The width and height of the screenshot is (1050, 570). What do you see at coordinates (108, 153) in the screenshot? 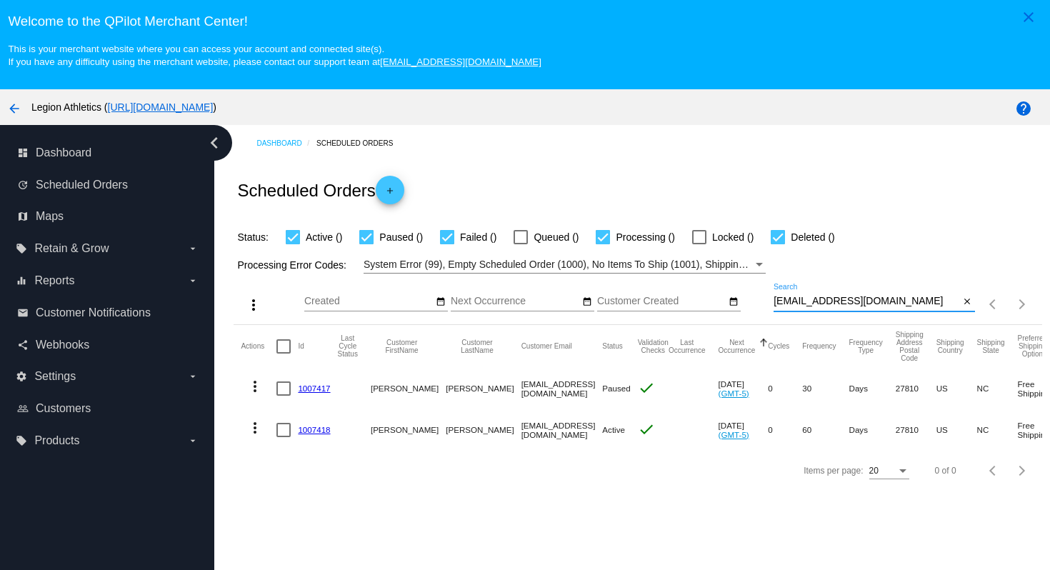
I see `a: dashboard Dashboard` at bounding box center [108, 153].